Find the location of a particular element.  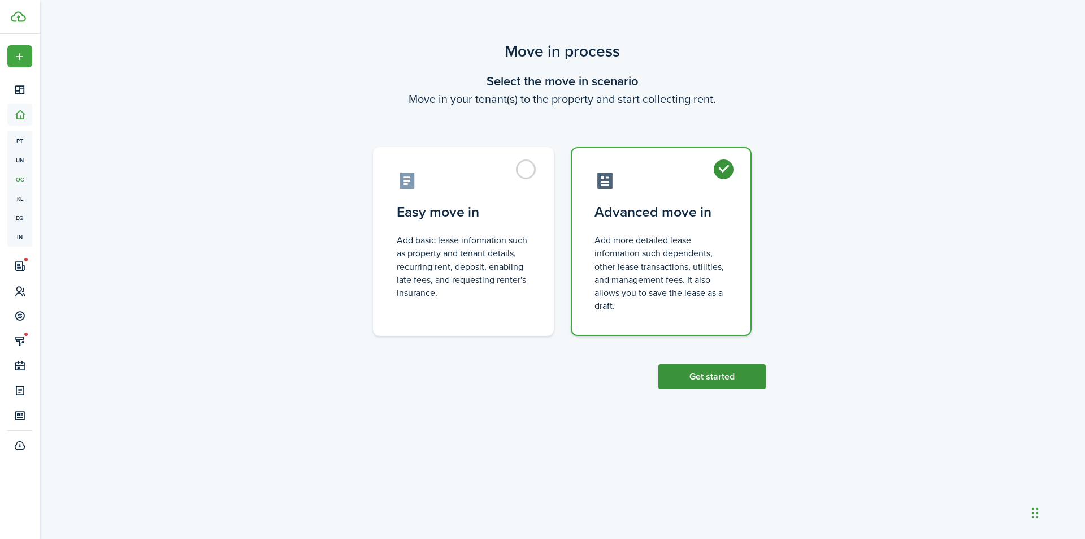

wizard-step-header-title: Select the move in scenario is located at coordinates (562, 81).